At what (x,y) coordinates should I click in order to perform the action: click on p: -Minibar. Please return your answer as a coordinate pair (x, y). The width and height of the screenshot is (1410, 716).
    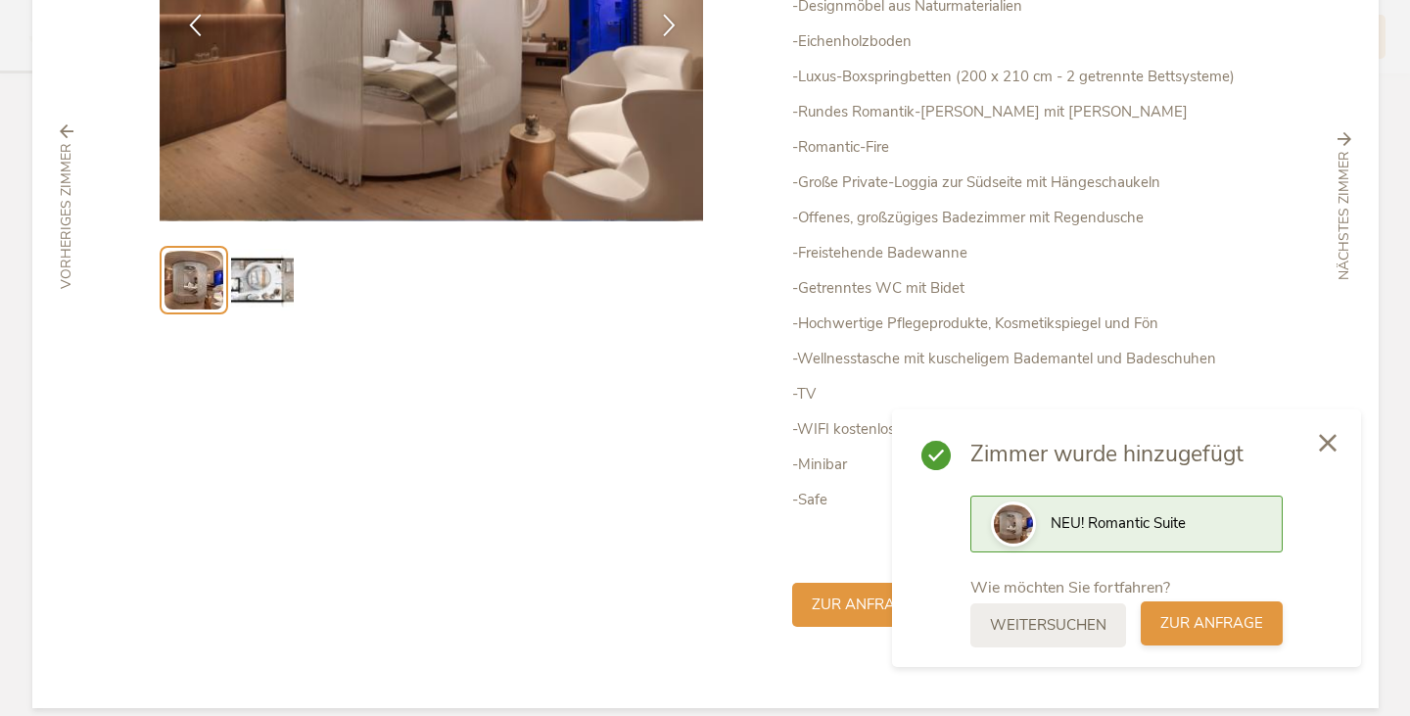
    Looking at the image, I should click on (1021, 464).